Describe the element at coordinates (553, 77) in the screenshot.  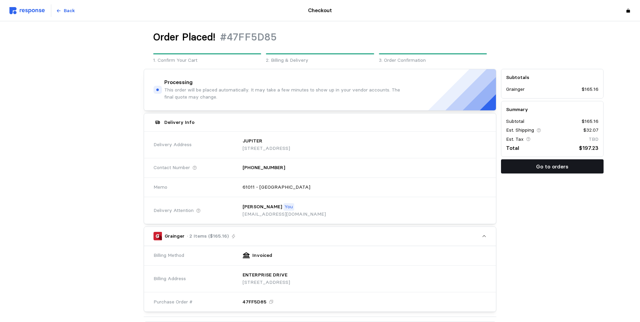
I see `h5: Subtotals` at that location.